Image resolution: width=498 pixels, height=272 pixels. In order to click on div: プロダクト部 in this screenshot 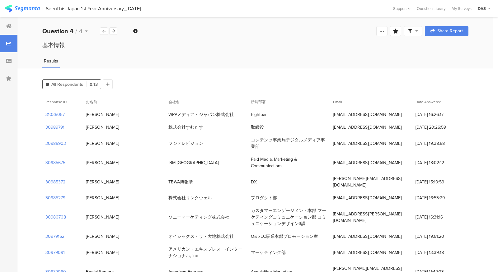, I will do `click(264, 198)`.